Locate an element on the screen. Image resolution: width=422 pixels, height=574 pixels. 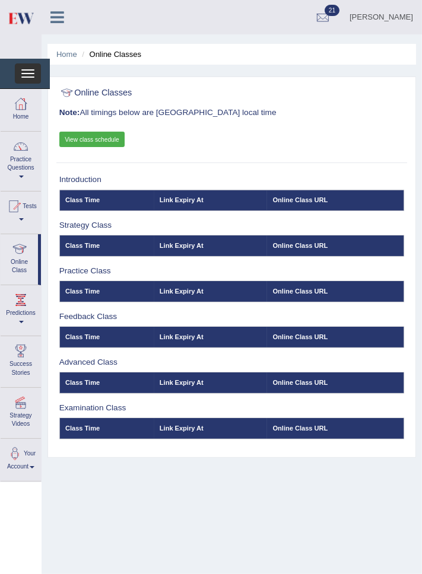
a: Strategy Videos is located at coordinates (21, 411).